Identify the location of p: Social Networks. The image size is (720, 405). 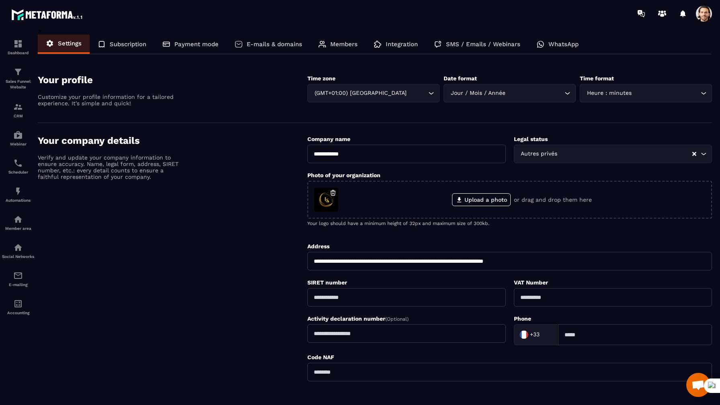
(18, 256).